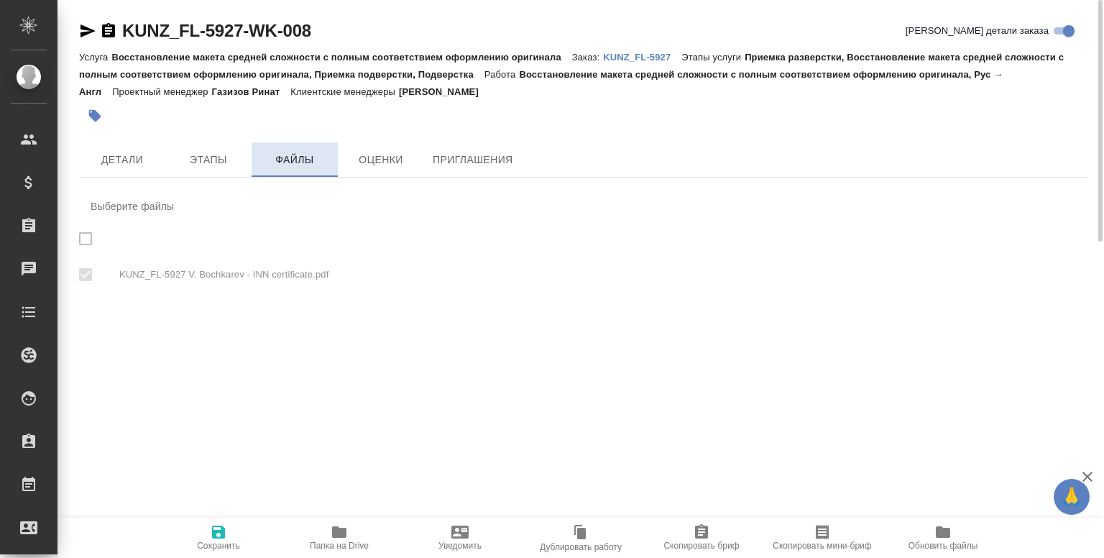 The image size is (1104, 558). I want to click on span: Детали, so click(122, 160).